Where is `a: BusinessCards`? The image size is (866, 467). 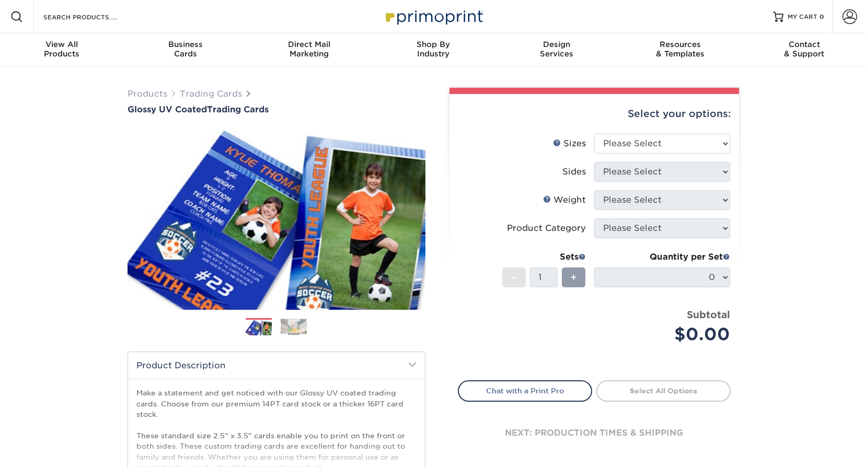 a: BusinessCards is located at coordinates (186, 50).